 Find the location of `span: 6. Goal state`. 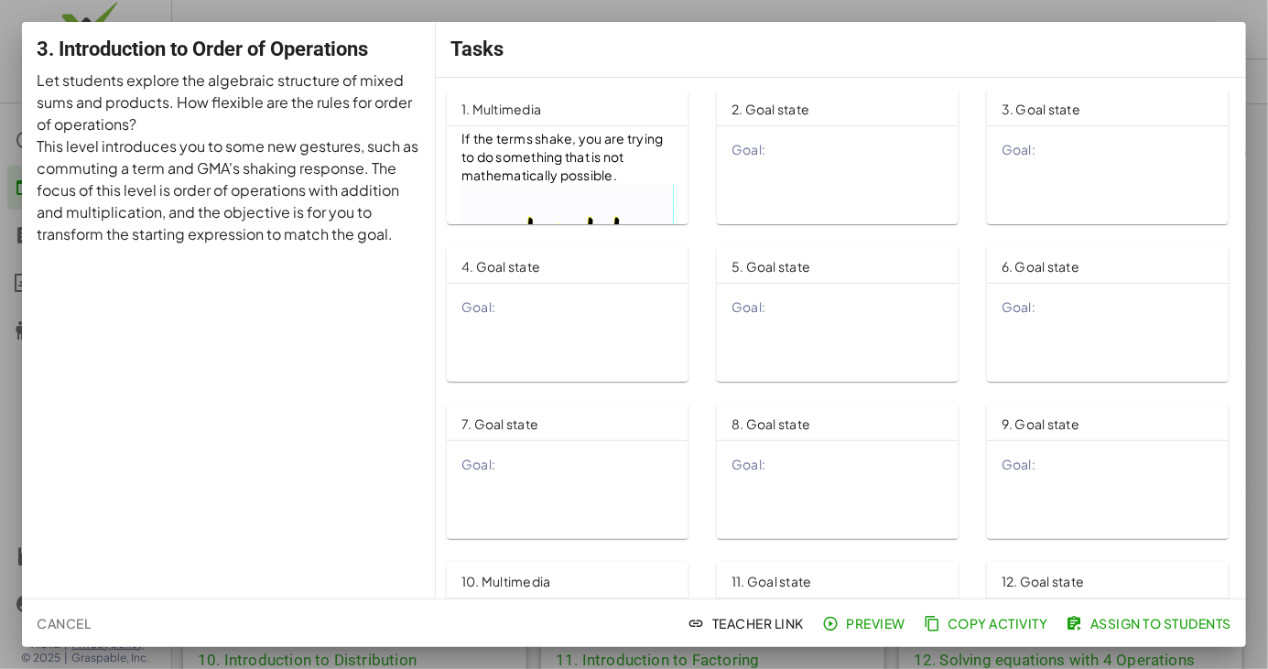

span: 6. Goal state is located at coordinates (1040, 266).